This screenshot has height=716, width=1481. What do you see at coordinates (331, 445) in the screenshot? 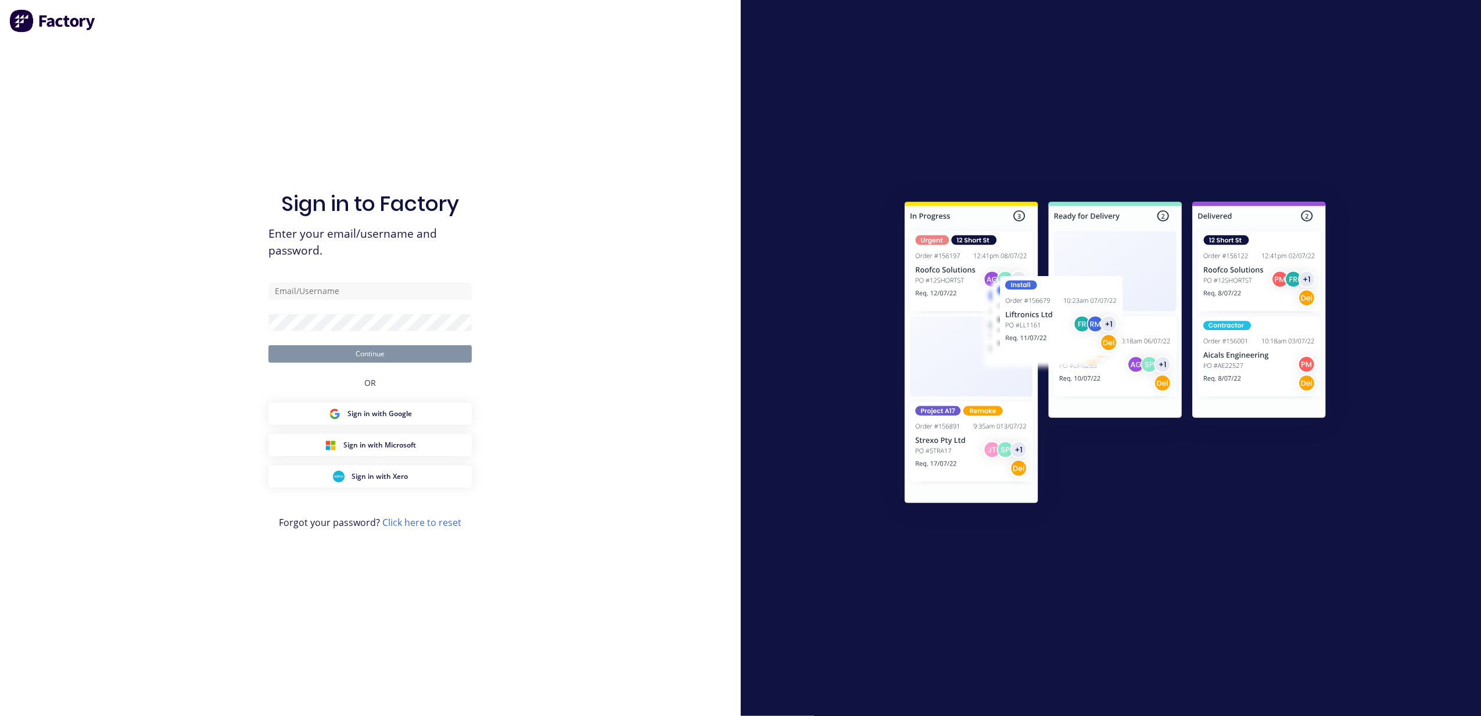
I see `img: Microsoft Sign in` at bounding box center [331, 445].